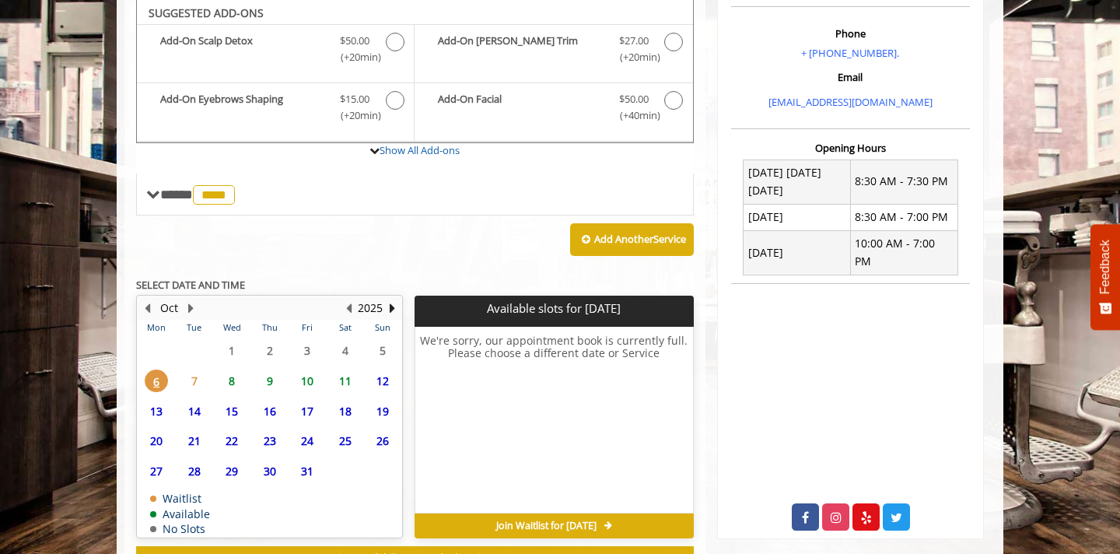 The width and height of the screenshot is (1120, 554). I want to click on td: Select day11, so click(345, 380).